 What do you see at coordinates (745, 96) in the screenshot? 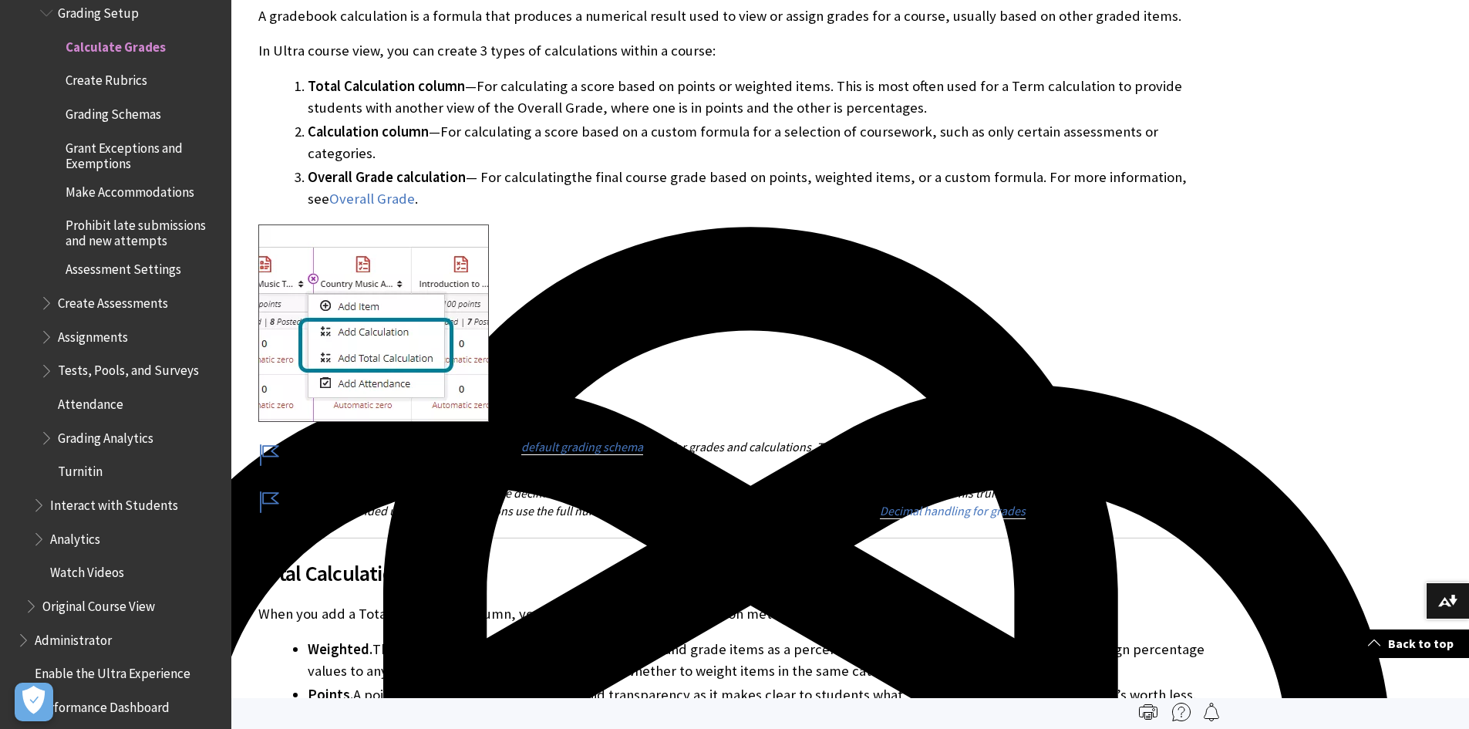
I see `span: For calculating a score based on points or weighted items. This is most often used for a Term cal...` at bounding box center [745, 96].